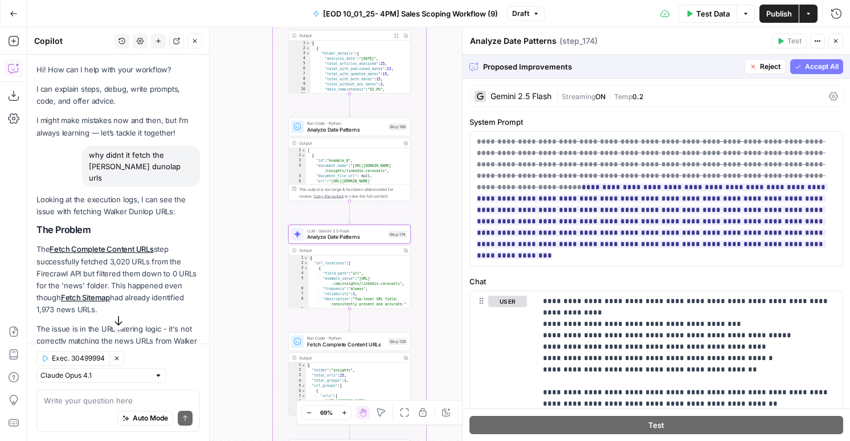  Describe the element at coordinates (304, 391) in the screenshot. I see `span: Toggle code folding, rows 6 through 37` at that location.